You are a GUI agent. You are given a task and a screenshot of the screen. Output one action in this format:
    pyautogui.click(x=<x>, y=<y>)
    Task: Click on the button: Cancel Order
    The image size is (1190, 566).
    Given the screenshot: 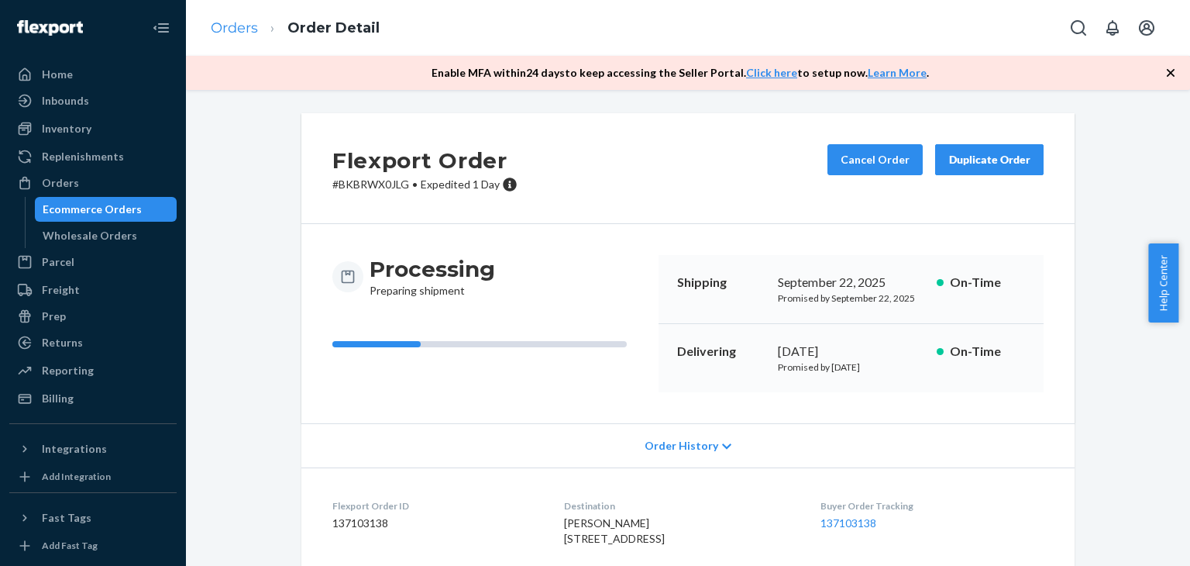 What is the action you would take?
    pyautogui.click(x=875, y=160)
    